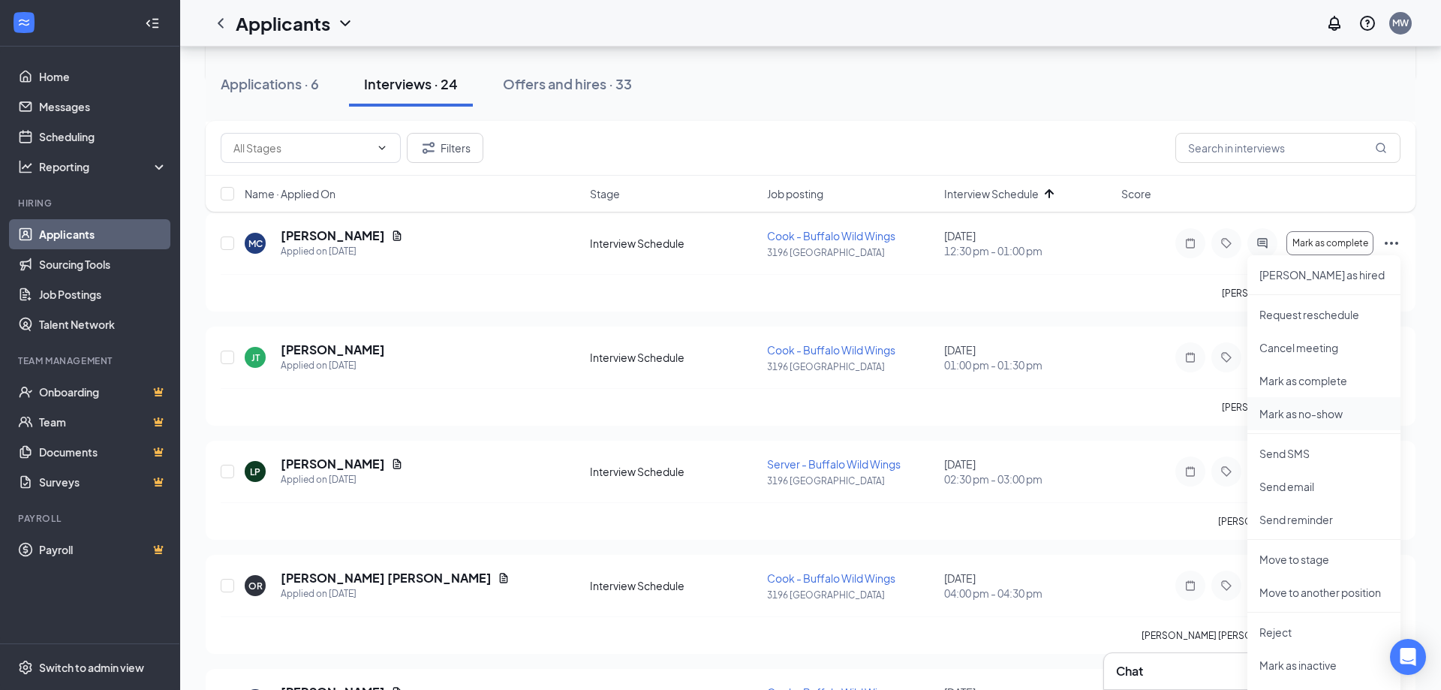 Image resolution: width=1441 pixels, height=690 pixels. I want to click on span: 01:00 pm - 01:30 pm, so click(1028, 365).